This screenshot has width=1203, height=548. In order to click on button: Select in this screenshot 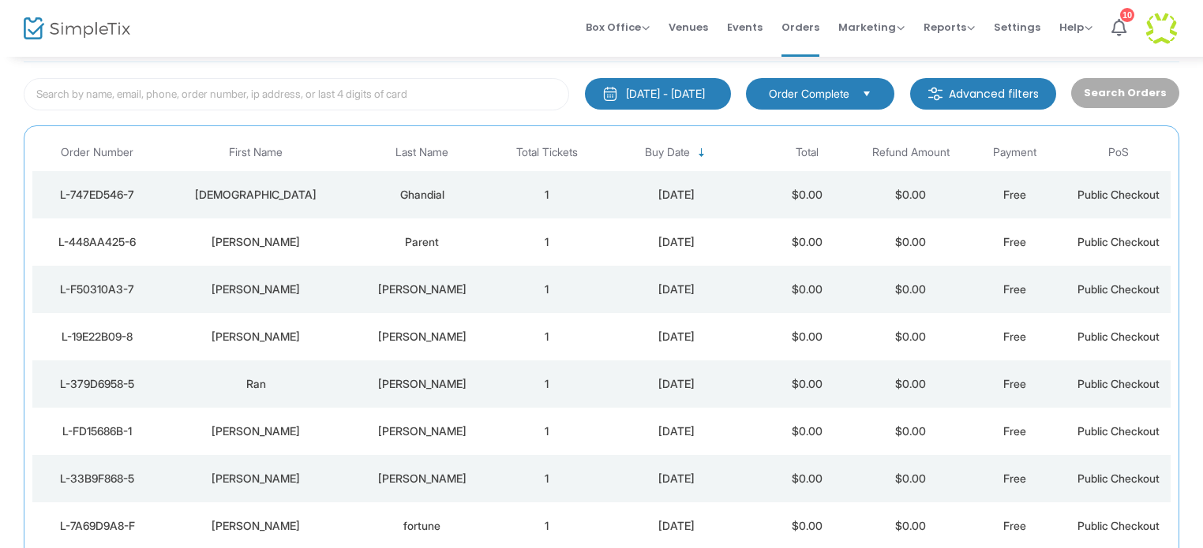, I will do `click(867, 94)`.